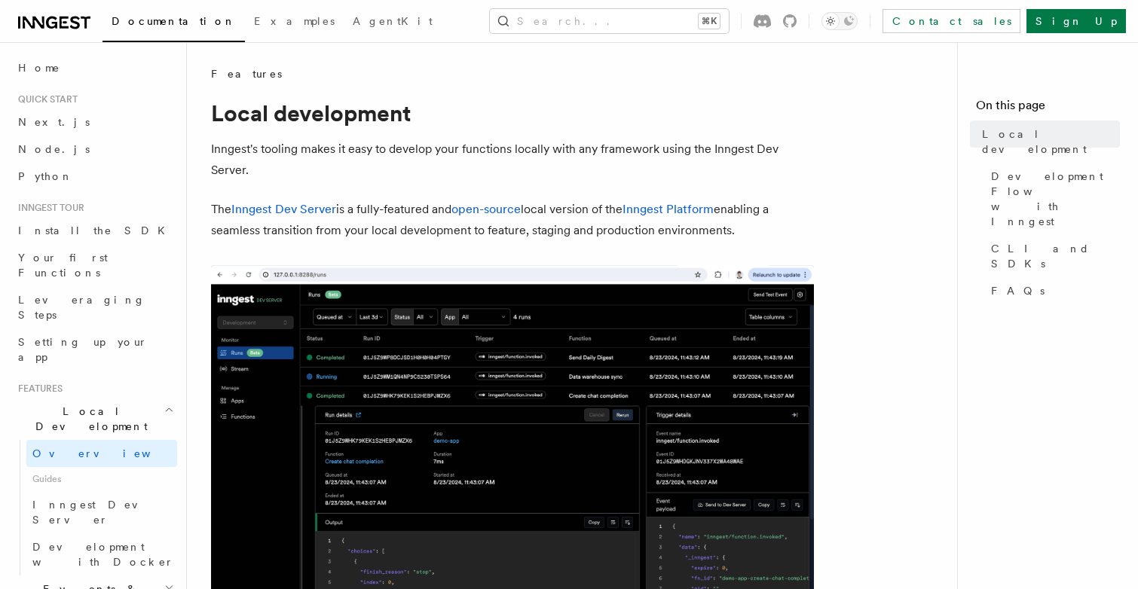  Describe the element at coordinates (1048, 109) in the screenshot. I see `h4: On this page` at that location.